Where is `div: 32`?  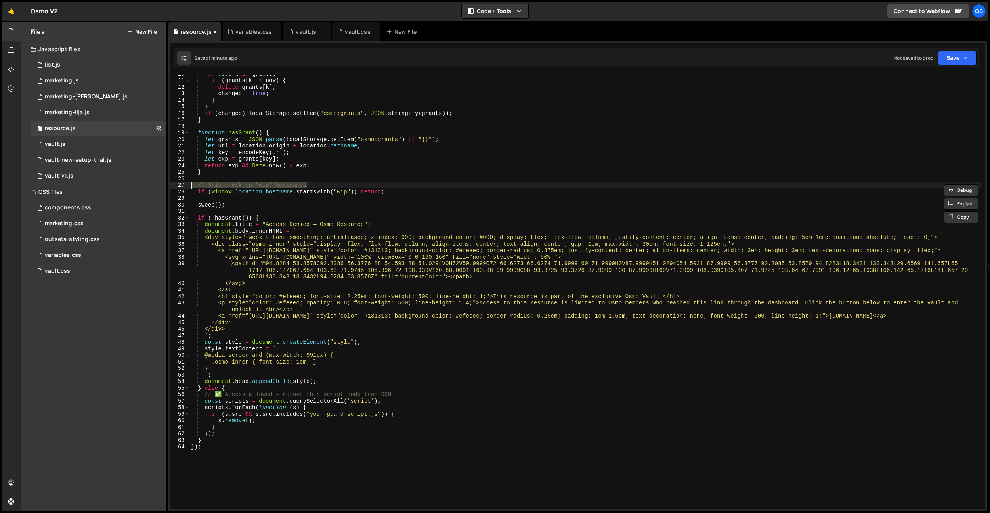
div: 32 is located at coordinates (179, 218).